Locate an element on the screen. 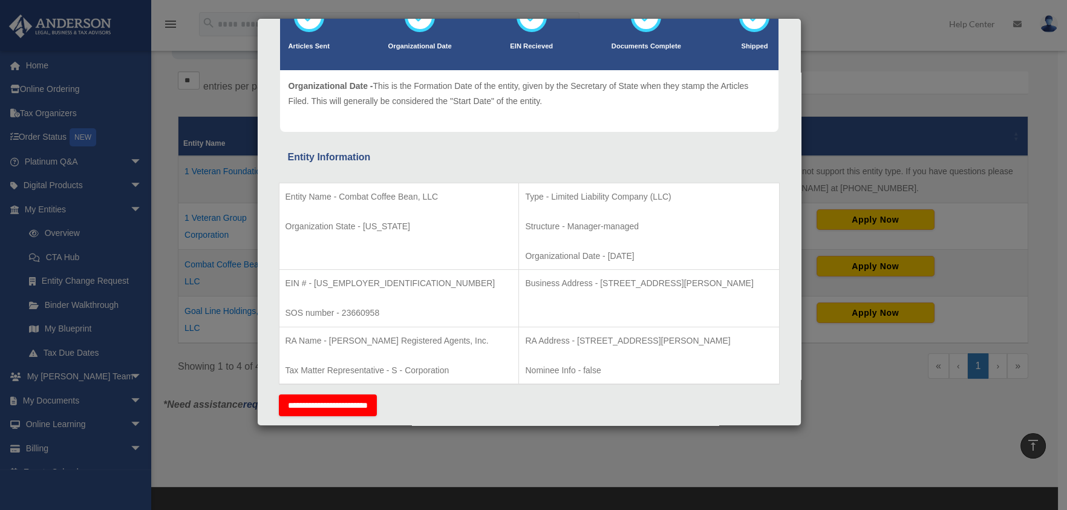 This screenshot has height=510, width=1067. p: Entity Name - Combat Coffee Bean, LLC is located at coordinates (399, 197).